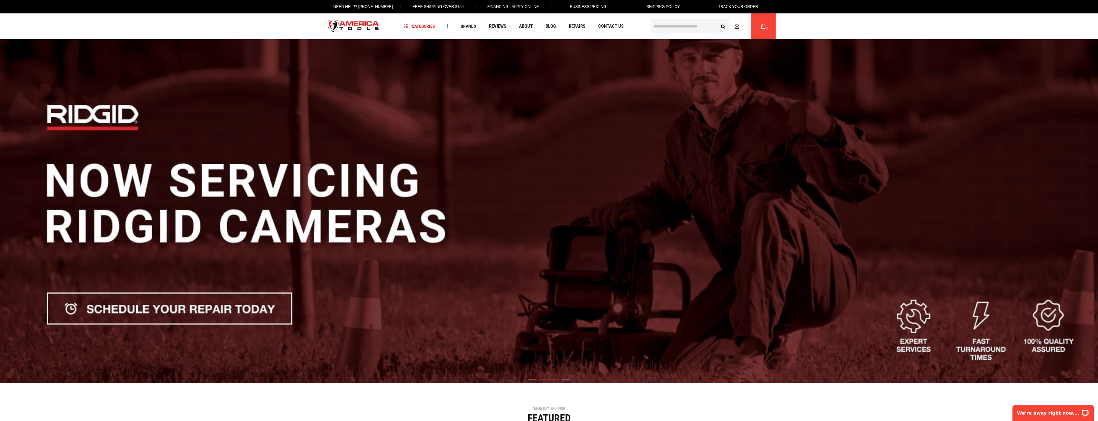 The height and width of the screenshot is (421, 1098). What do you see at coordinates (353, 26) in the screenshot?
I see `a: store logo` at bounding box center [353, 26].